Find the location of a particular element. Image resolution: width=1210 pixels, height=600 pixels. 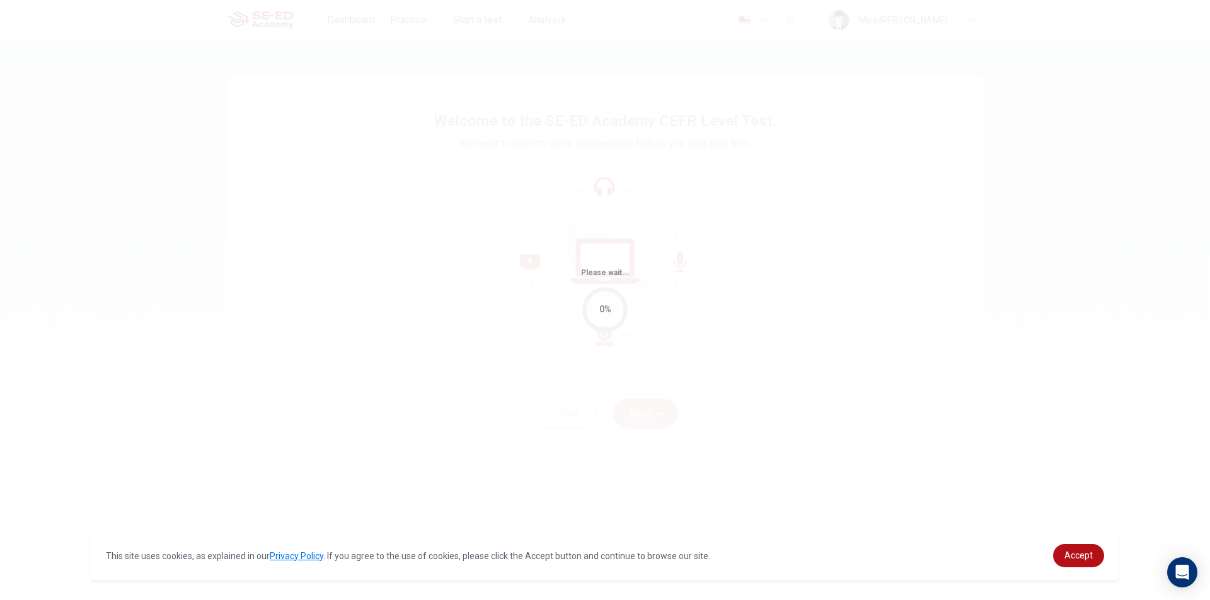

a: dismiss cookie message is located at coordinates (1078, 556).